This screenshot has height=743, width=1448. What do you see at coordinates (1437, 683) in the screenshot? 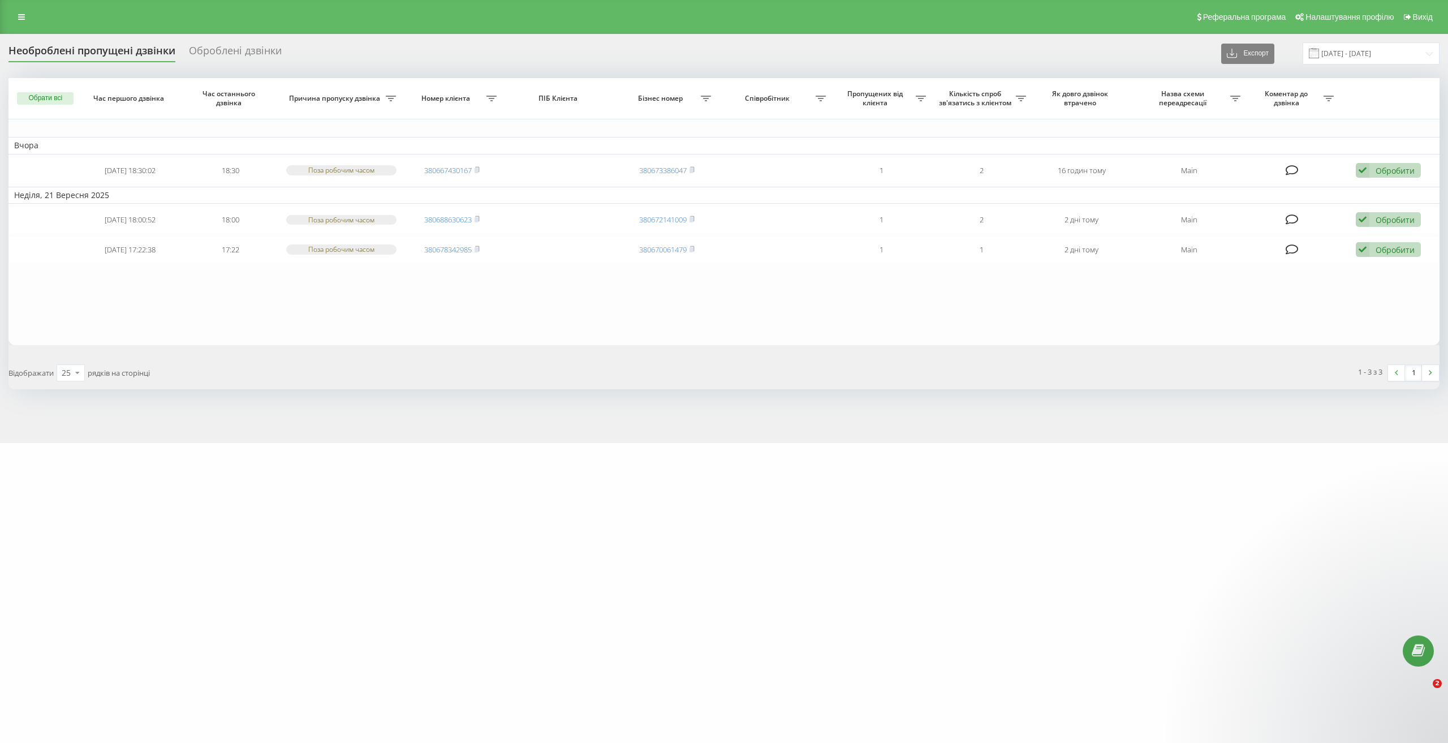
I see `span: 2` at bounding box center [1437, 683].